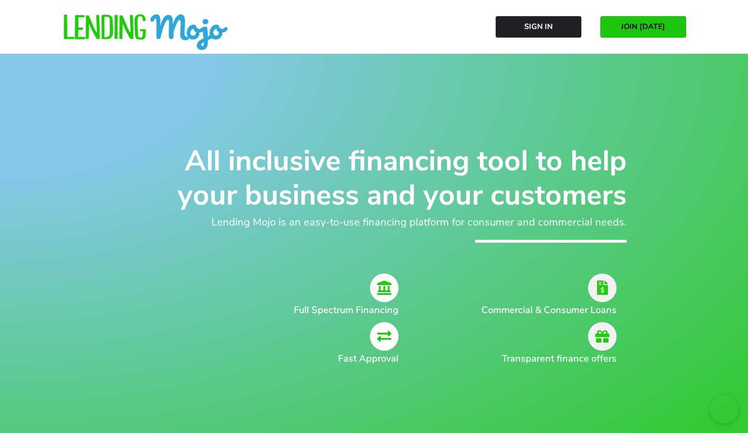 This screenshot has height=433, width=748. What do you see at coordinates (539, 27) in the screenshot?
I see `span: Sign In` at bounding box center [539, 27].